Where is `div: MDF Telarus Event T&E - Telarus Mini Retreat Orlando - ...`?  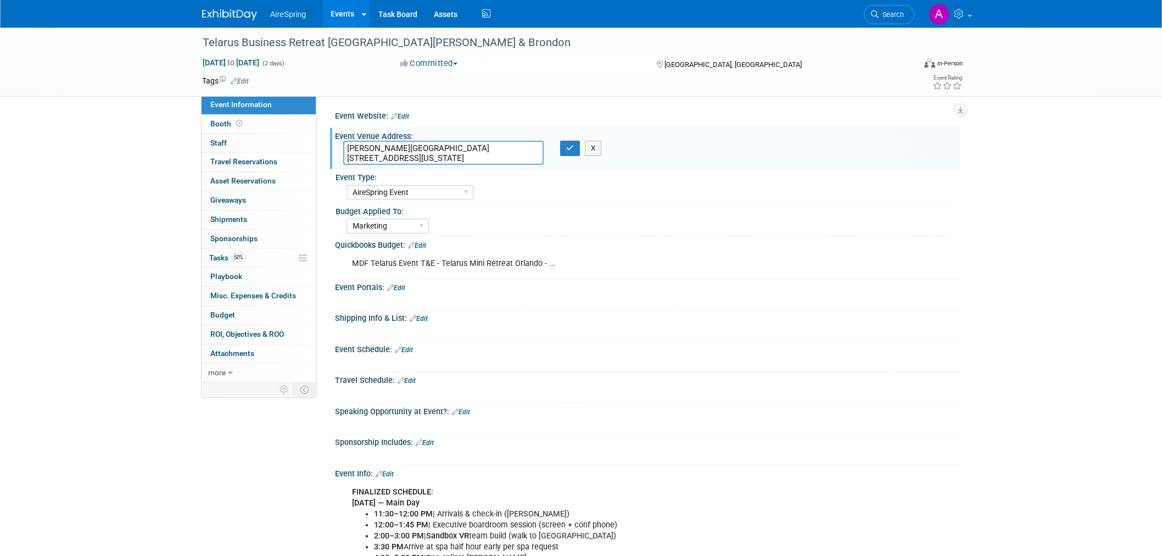 div: MDF Telarus Event T&E - Telarus Mini Retreat Orlando - ... is located at coordinates (592, 264).